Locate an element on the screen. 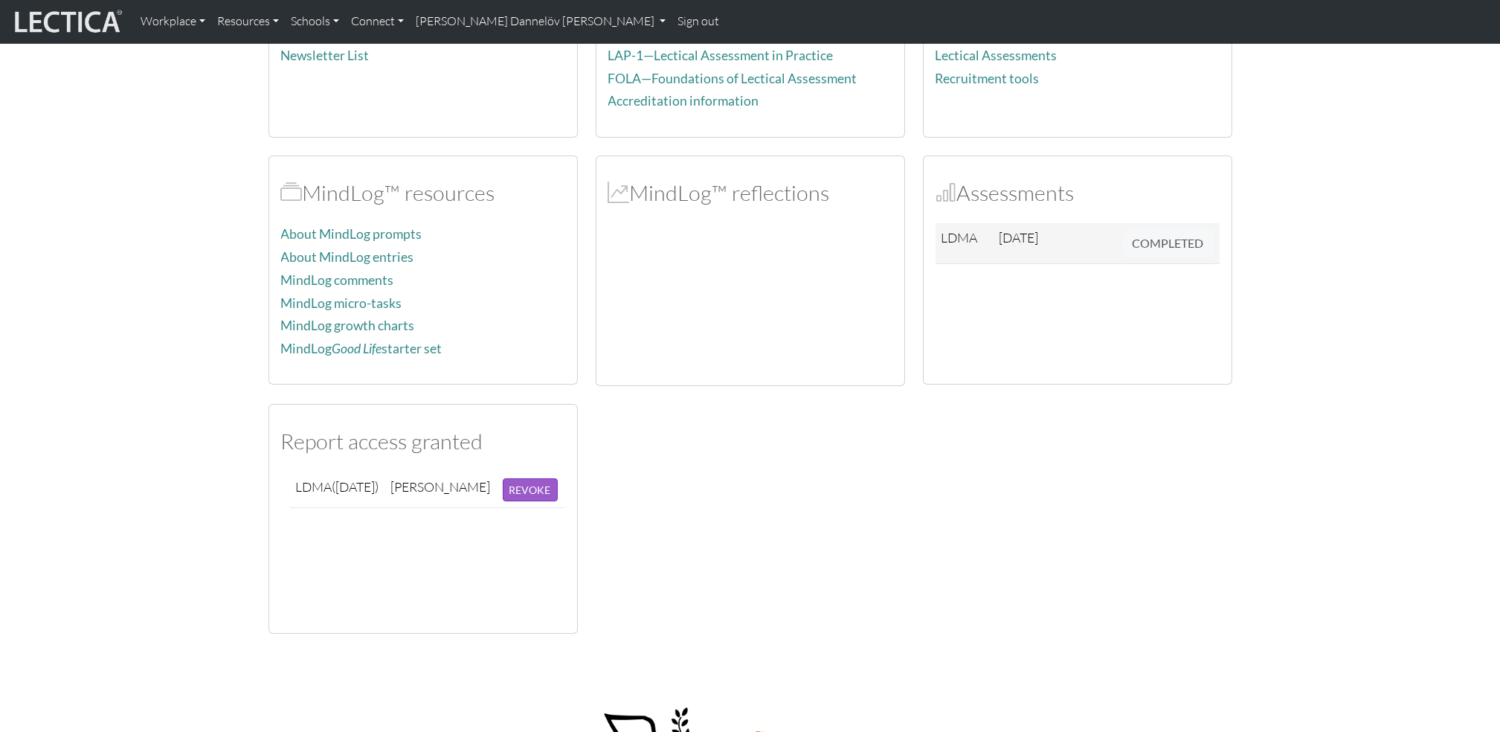  a: Sign out is located at coordinates (698, 22).